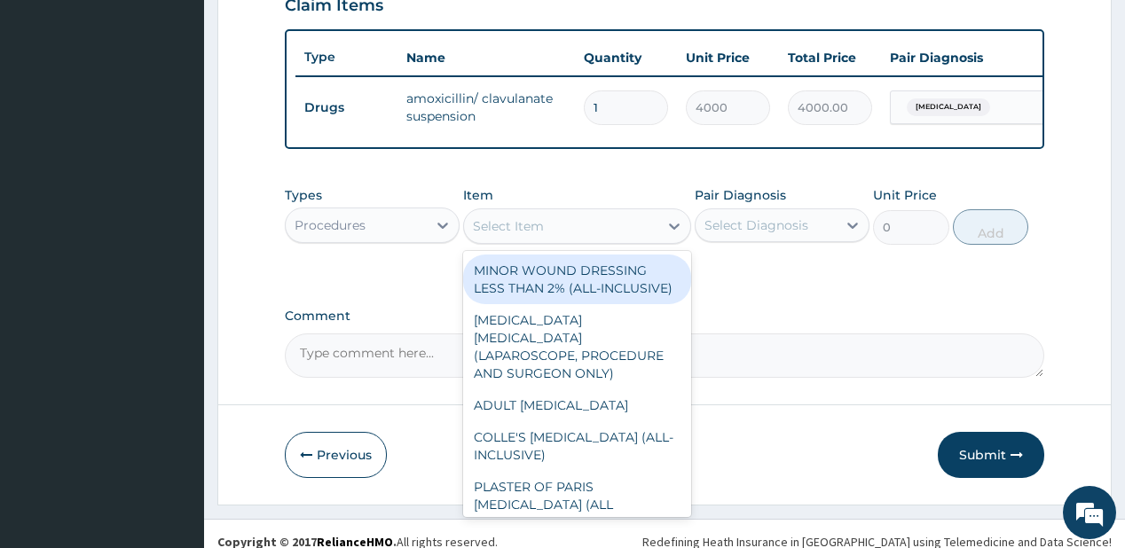 The height and width of the screenshot is (548, 1125). What do you see at coordinates (174, 252) in the screenshot?
I see `span: We're online!` at bounding box center [174, 252].